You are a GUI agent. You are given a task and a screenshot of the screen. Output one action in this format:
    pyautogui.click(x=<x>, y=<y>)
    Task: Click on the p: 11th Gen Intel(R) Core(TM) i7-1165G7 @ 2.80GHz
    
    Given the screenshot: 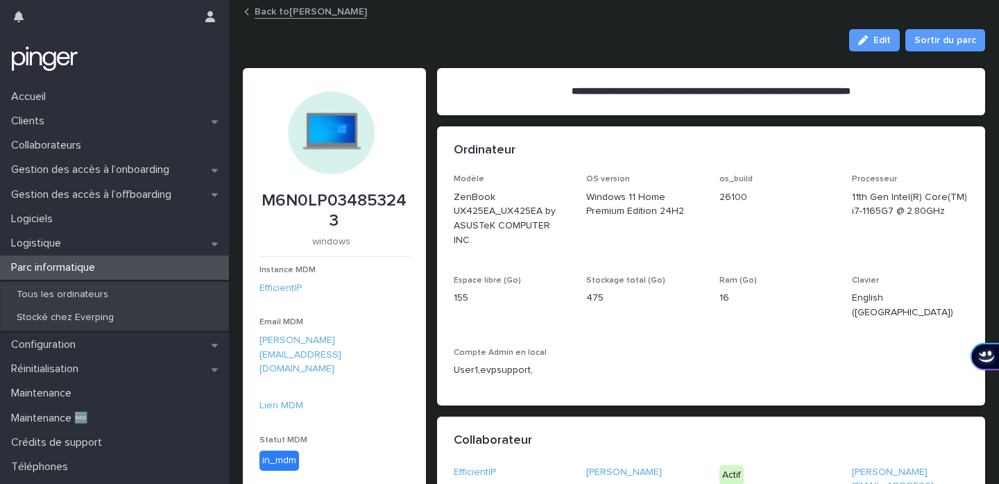 What is the action you would take?
    pyautogui.click(x=910, y=205)
    